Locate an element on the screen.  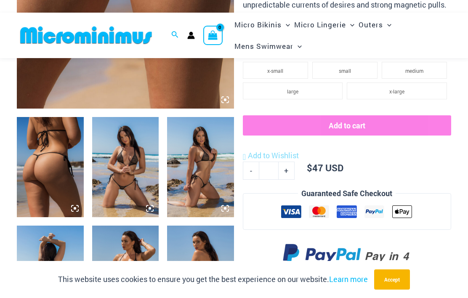
span: Micro Bikinis is located at coordinates (258, 24).